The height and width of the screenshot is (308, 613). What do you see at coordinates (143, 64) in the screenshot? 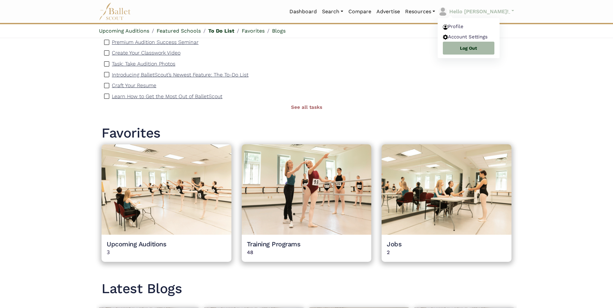
I see `p: Task: Take Audition Photos` at bounding box center [143, 64].